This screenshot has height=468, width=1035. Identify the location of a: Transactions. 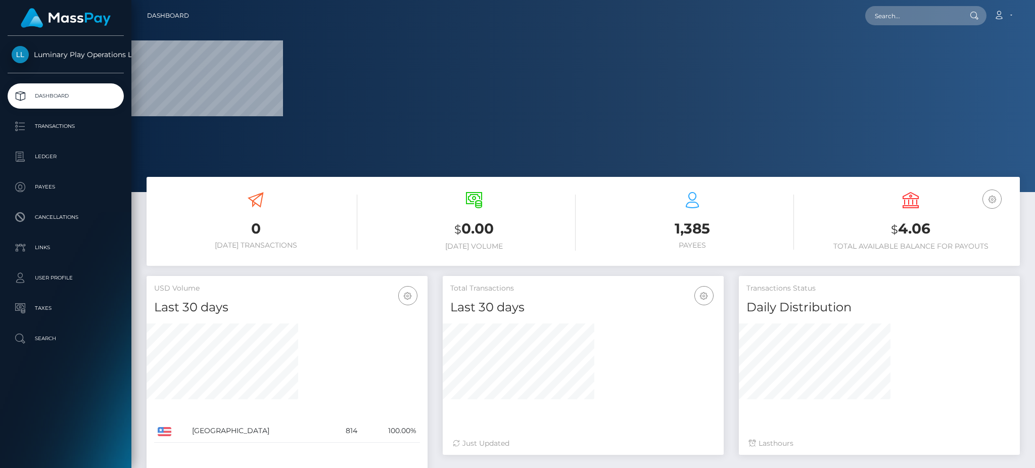
(66, 126).